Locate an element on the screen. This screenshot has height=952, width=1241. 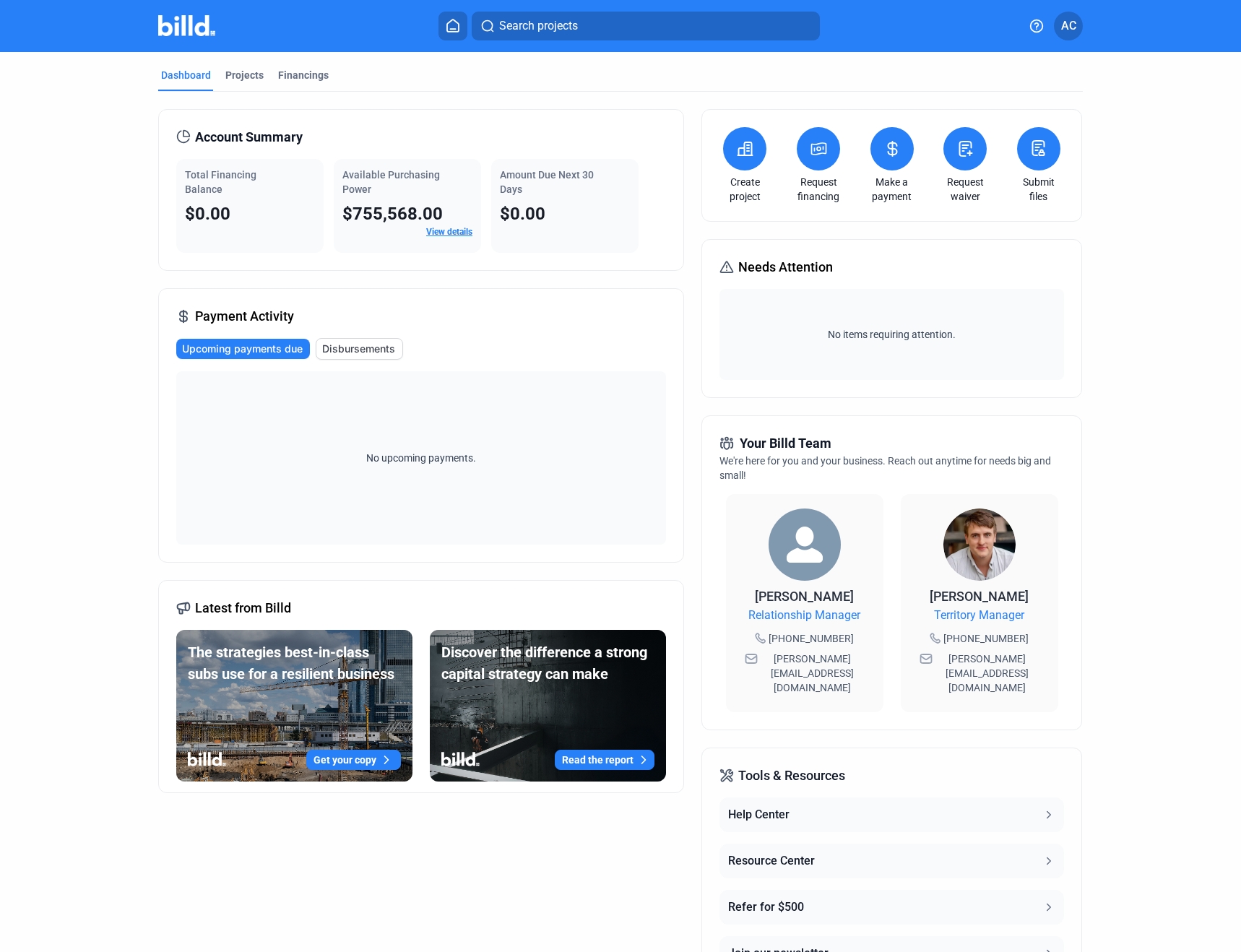
a: Make a payment is located at coordinates (892, 189).